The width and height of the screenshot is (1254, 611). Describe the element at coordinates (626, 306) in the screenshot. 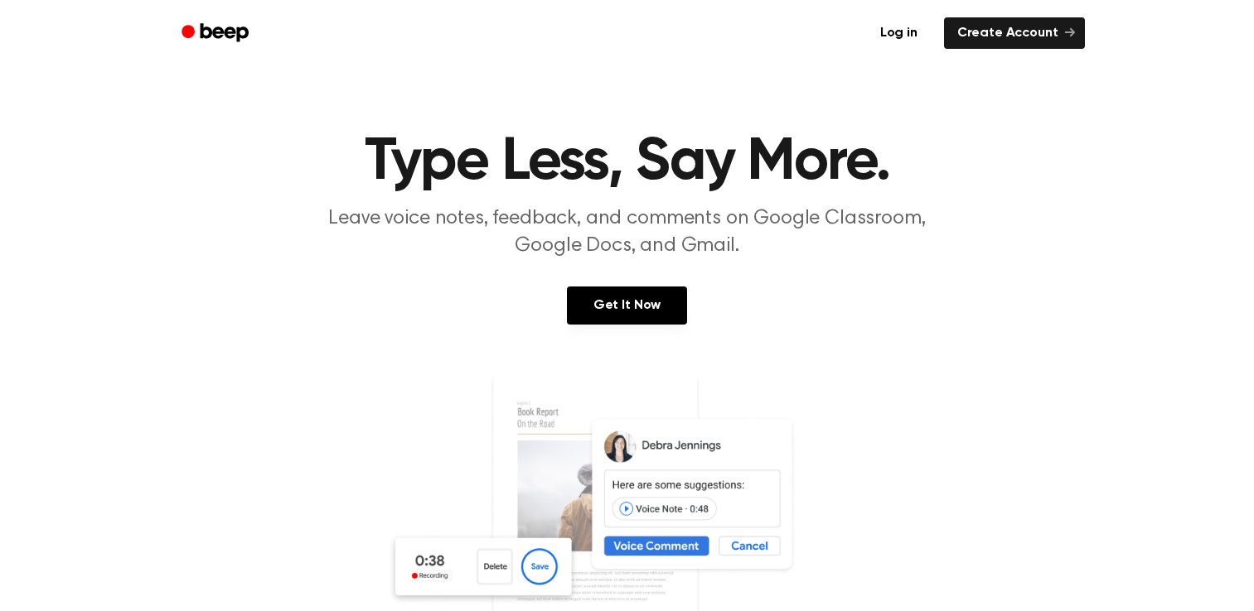

I see `a: Get It Now` at that location.